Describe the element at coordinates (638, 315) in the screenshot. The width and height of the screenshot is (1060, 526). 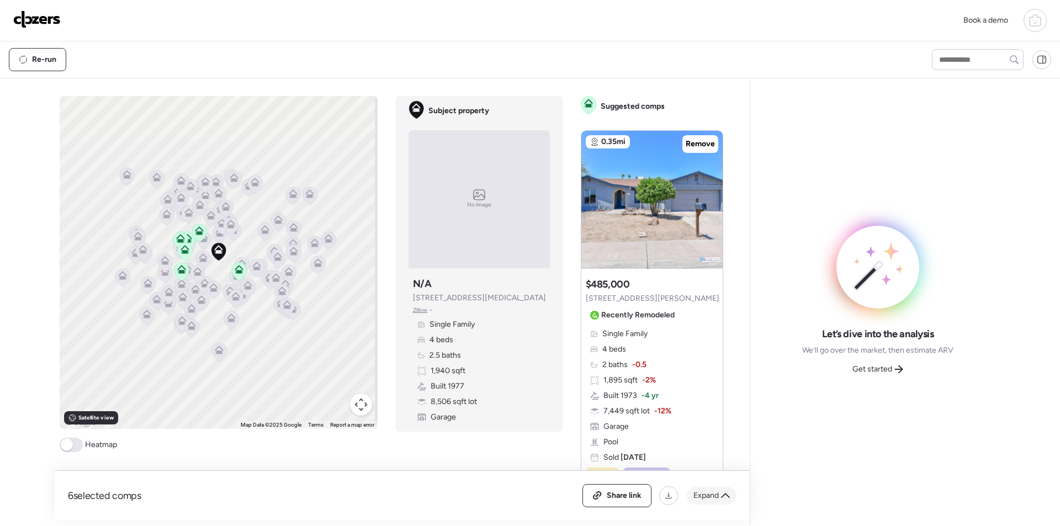
I see `span: Recently Remodeled` at that location.